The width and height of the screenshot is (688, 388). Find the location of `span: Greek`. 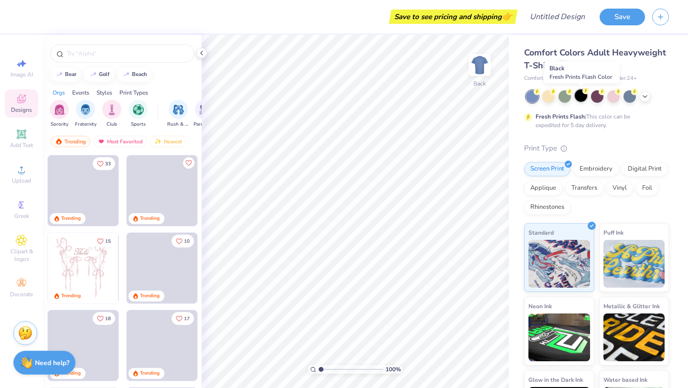

span: Greek is located at coordinates (22, 216).